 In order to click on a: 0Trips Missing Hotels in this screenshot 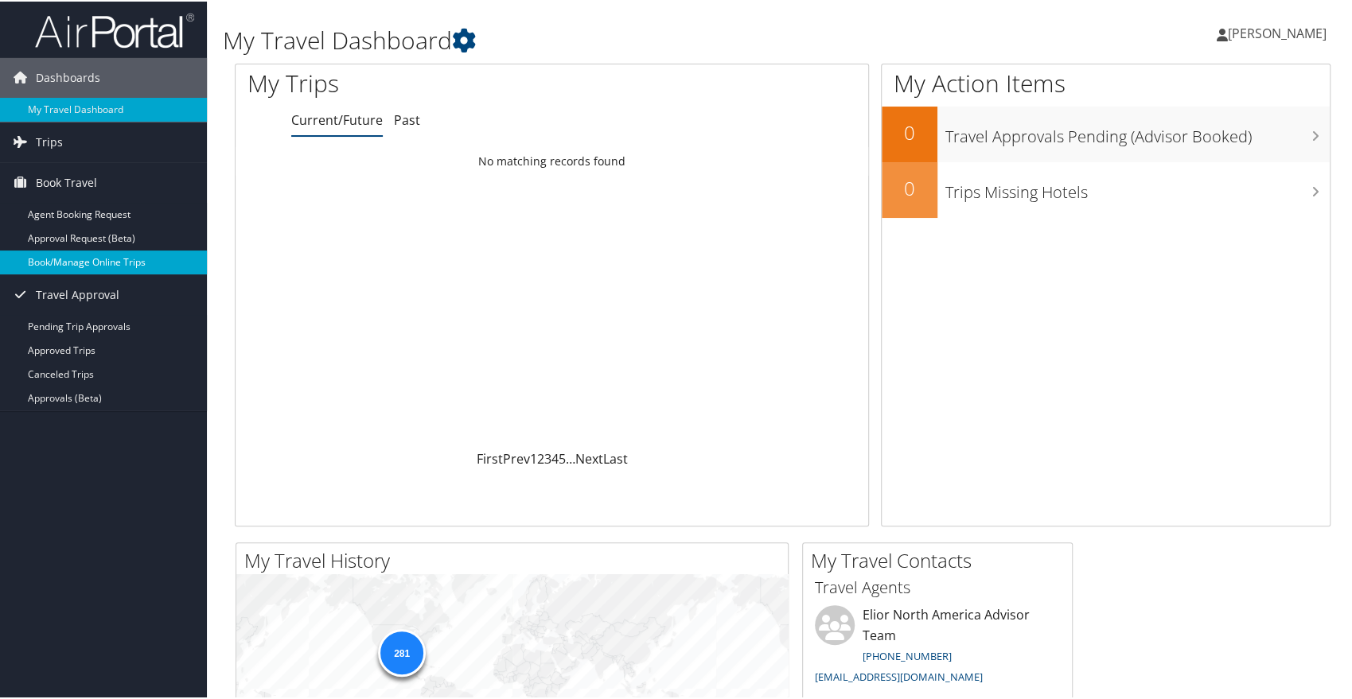, I will do `click(1105, 189)`.